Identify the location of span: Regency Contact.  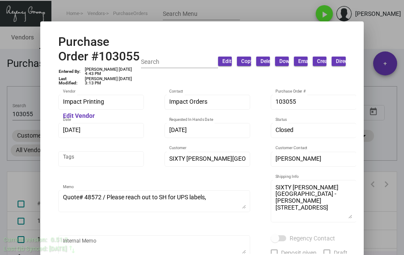
(312, 238).